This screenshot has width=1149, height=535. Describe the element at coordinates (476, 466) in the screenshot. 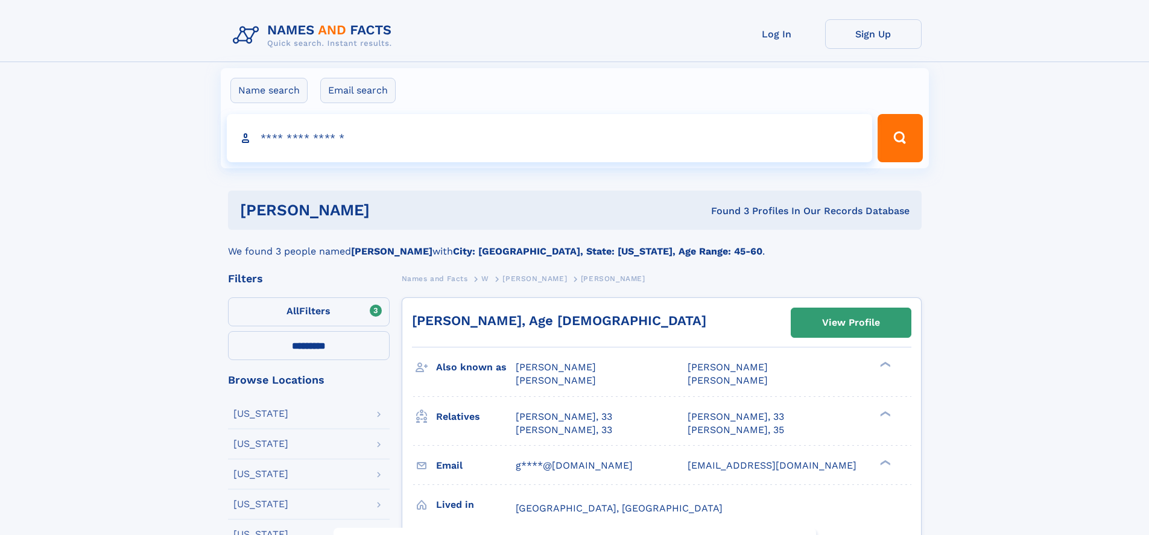

I see `h3: Email` at that location.